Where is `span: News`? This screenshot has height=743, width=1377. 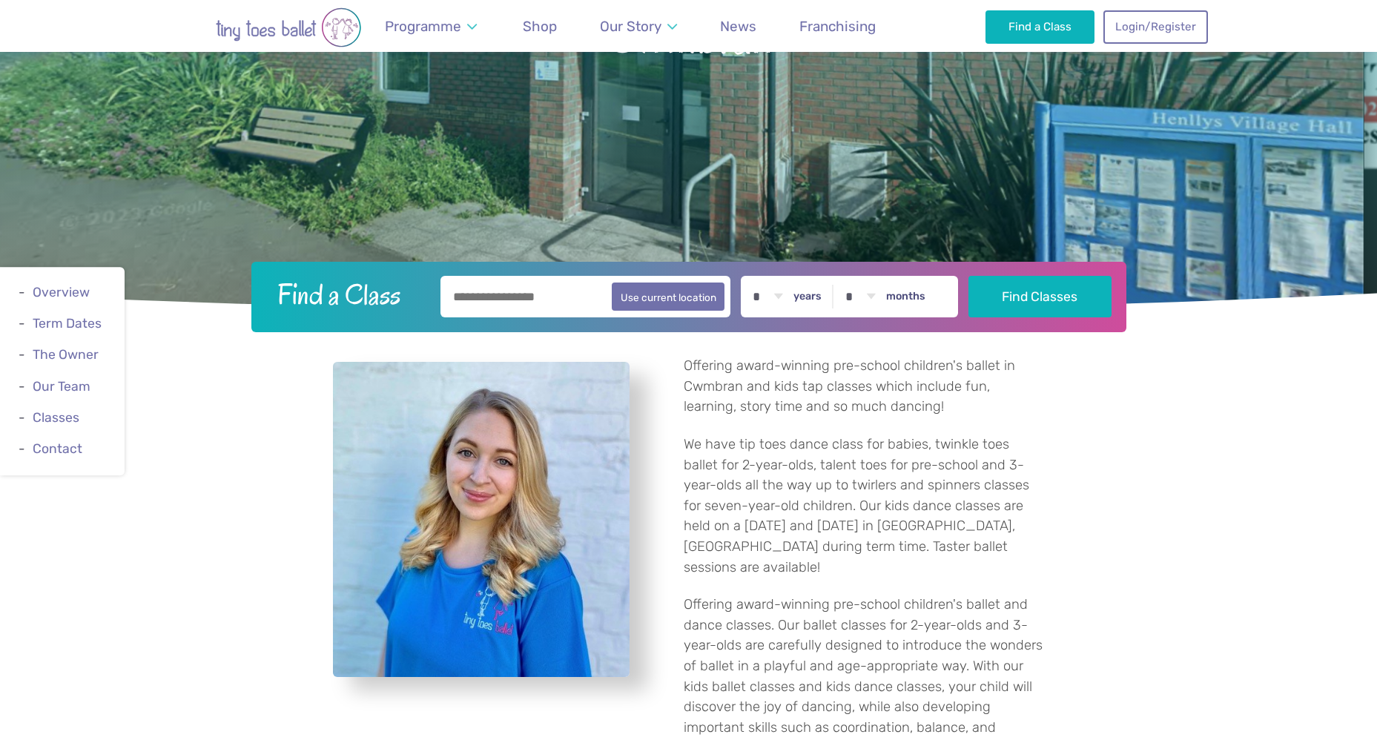
span: News is located at coordinates (738, 26).